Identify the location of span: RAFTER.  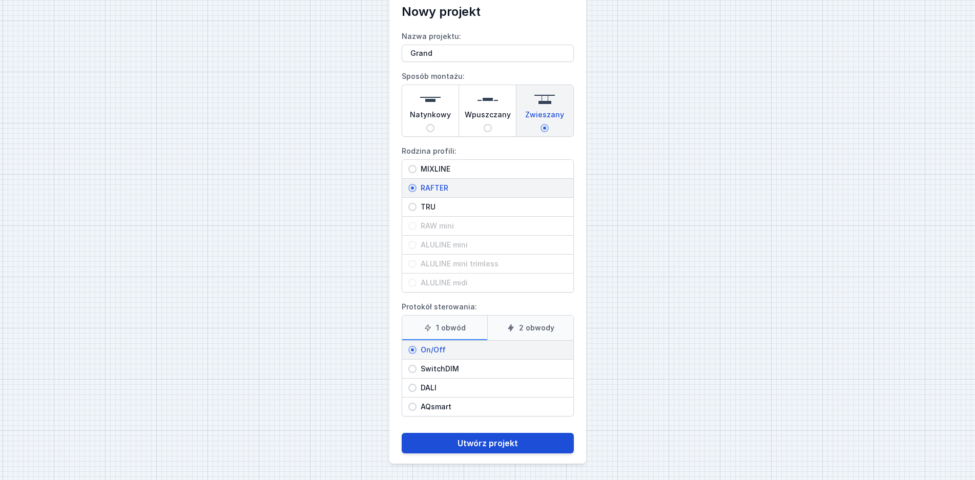
(492, 188).